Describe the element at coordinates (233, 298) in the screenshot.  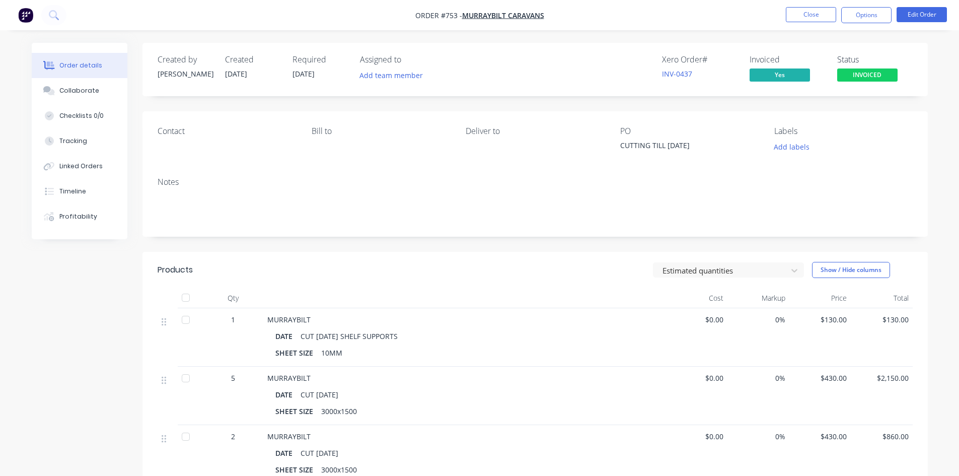
I see `div: Qty` at that location.